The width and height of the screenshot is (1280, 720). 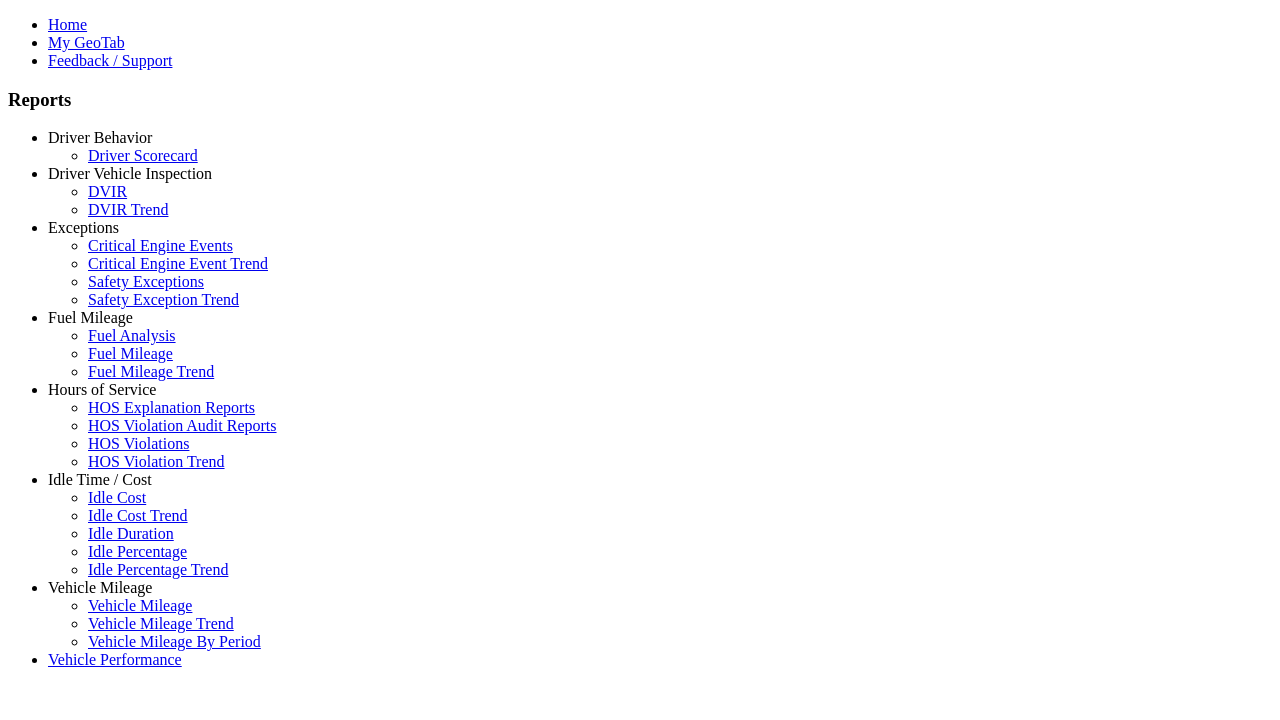 What do you see at coordinates (182, 425) in the screenshot?
I see `a: HOS Violation Audit Reports` at bounding box center [182, 425].